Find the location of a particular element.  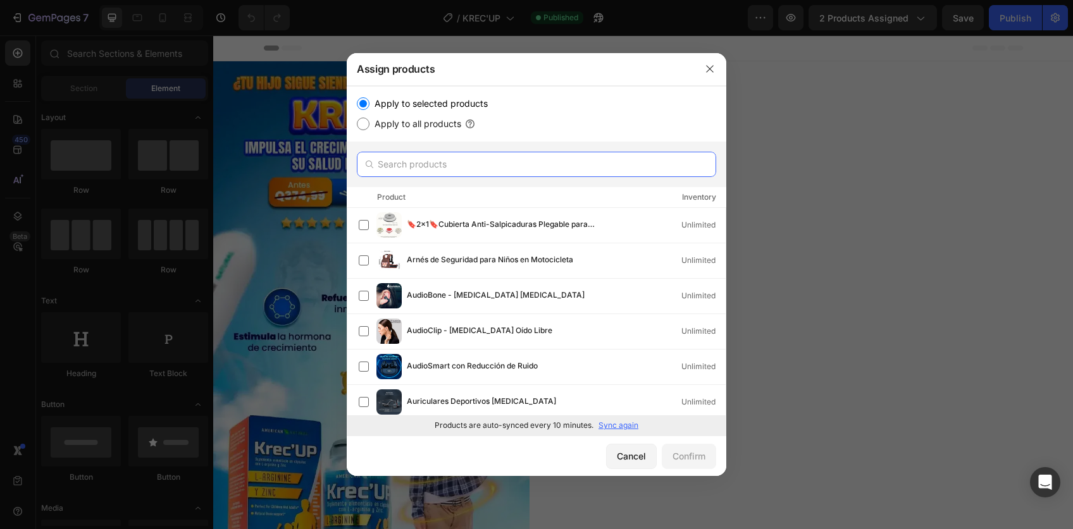

p: Products are auto-synced every 10 minutes. is located at coordinates (514, 426).